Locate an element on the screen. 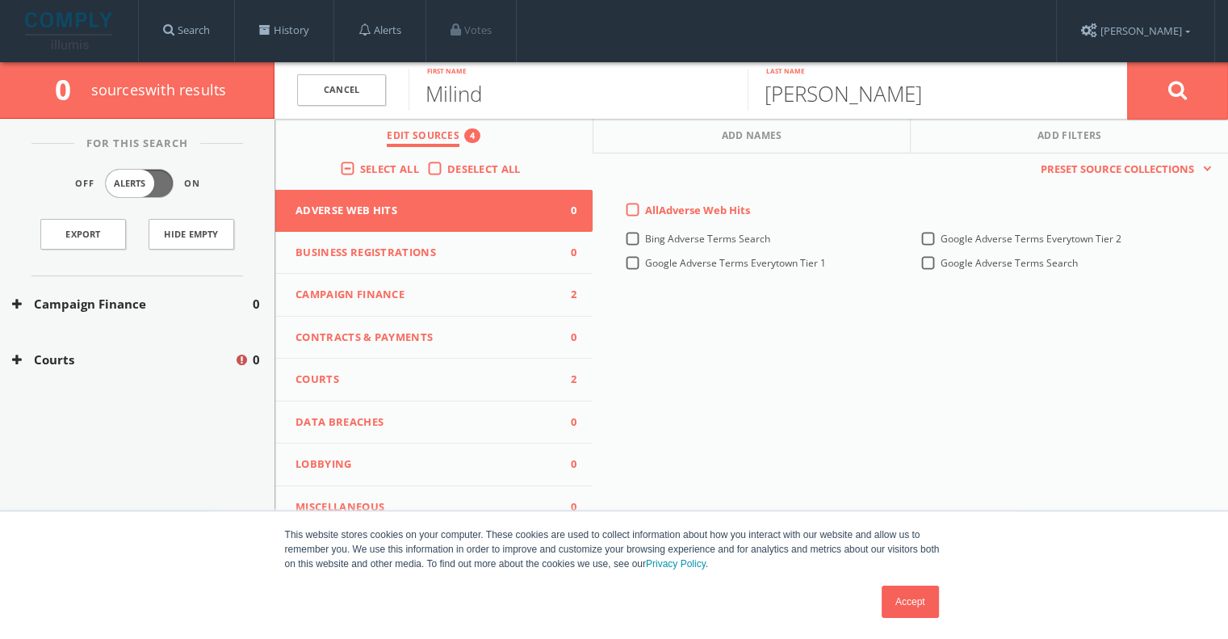  button: Contracts & Payments0 is located at coordinates (434, 338).